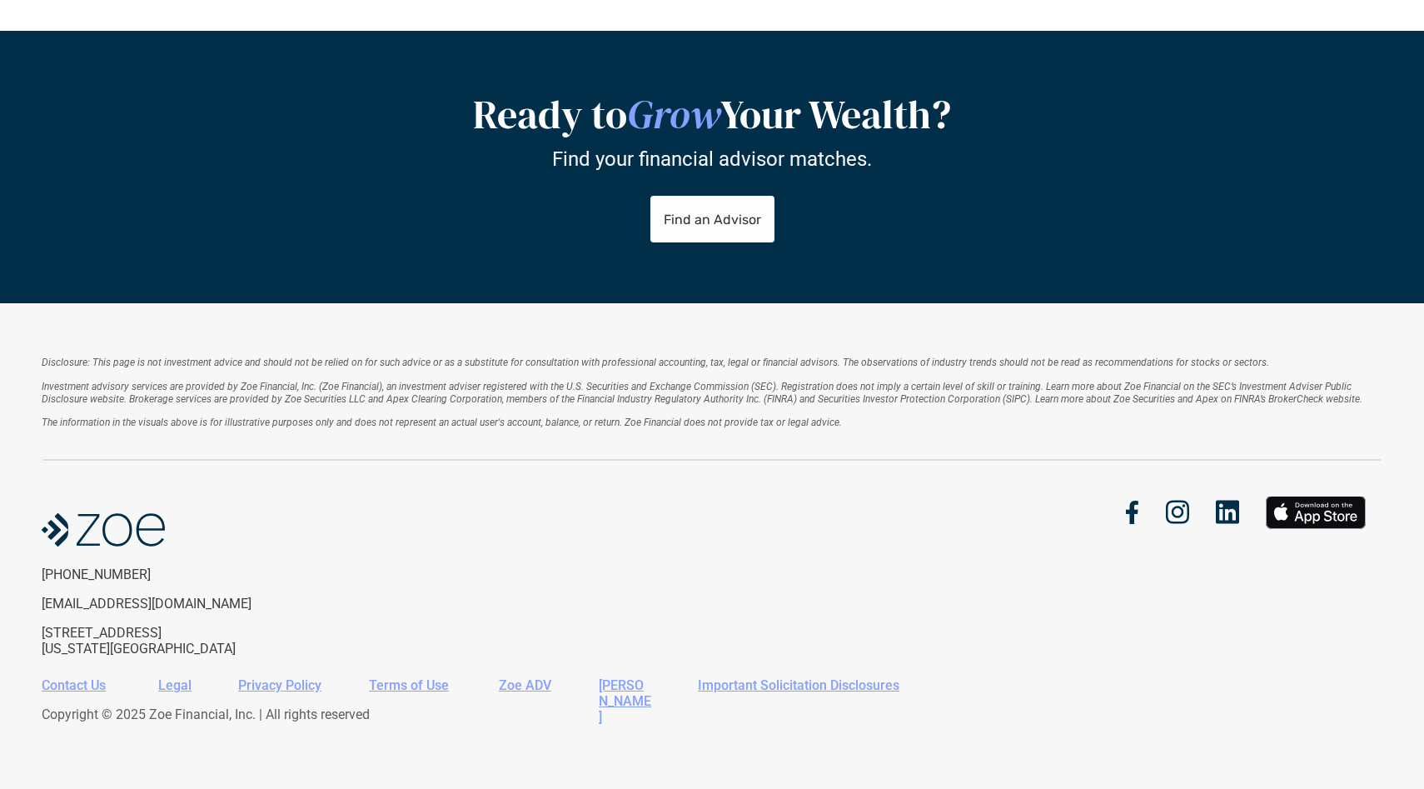 The image size is (1424, 789). Describe the element at coordinates (674, 114) in the screenshot. I see `em: Grow` at that location.